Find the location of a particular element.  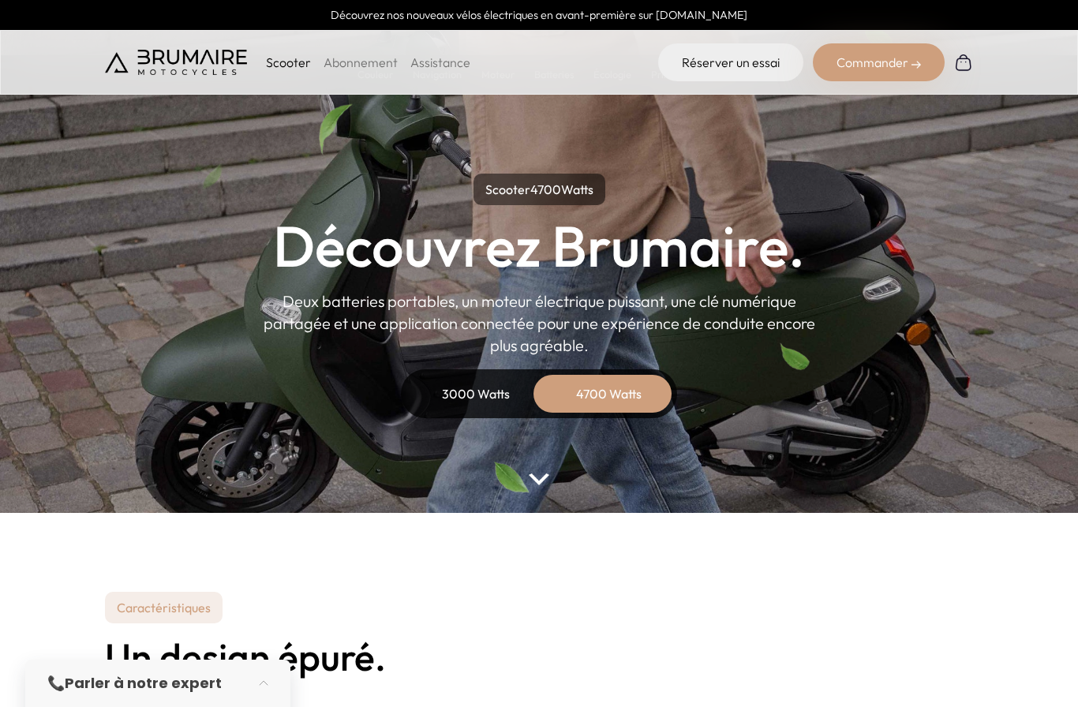

div: 3000 Watts is located at coordinates (476, 394).